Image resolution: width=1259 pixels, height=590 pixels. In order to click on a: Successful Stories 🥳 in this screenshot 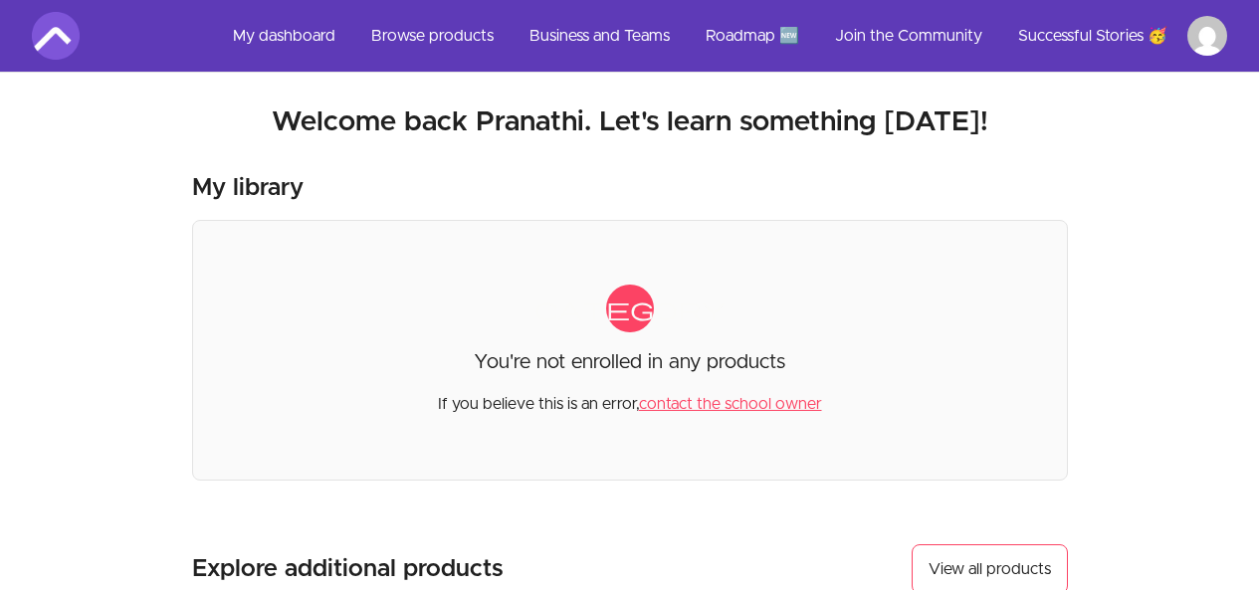, I will do `click(1093, 36)`.